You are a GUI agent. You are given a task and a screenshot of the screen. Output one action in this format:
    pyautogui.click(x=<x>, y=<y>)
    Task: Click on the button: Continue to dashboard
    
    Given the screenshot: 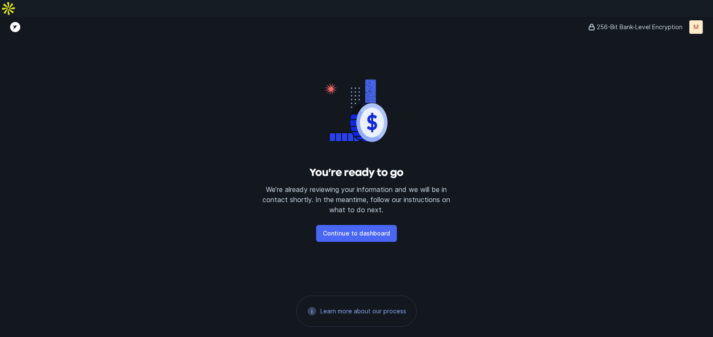 What is the action you would take?
    pyautogui.click(x=356, y=233)
    